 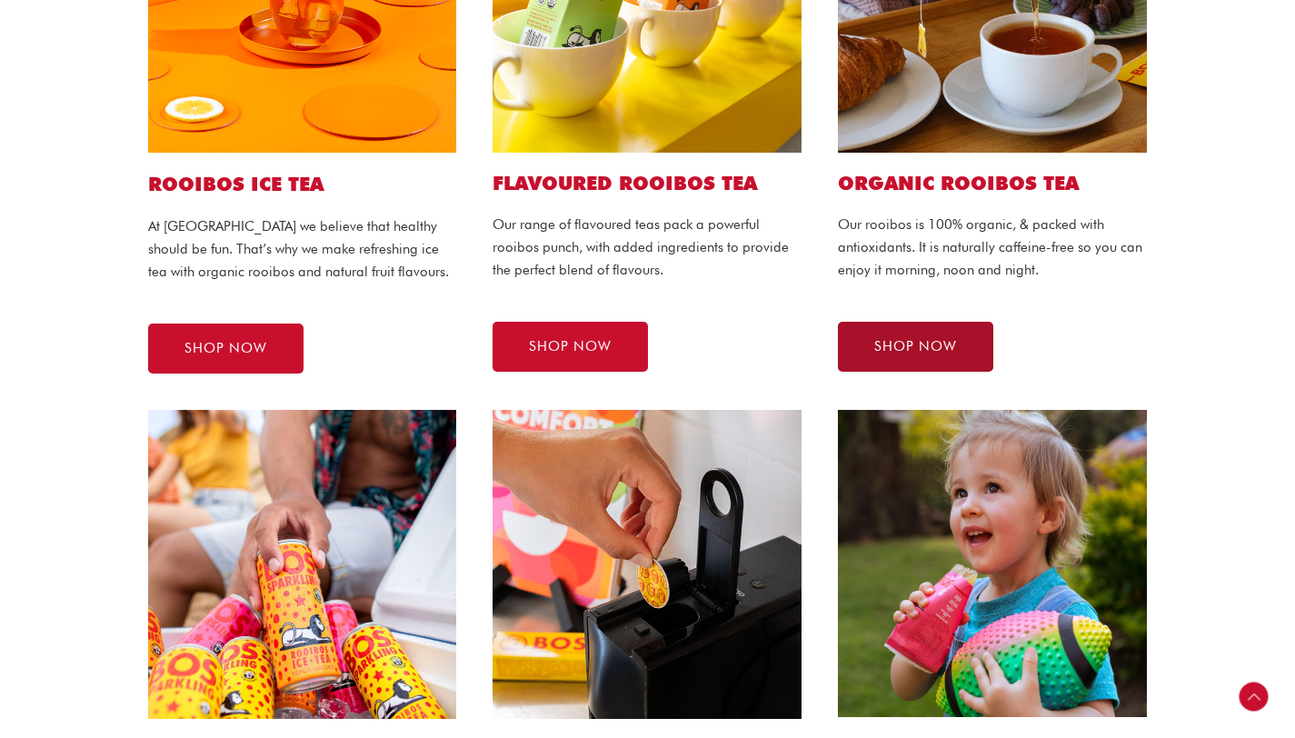 I want to click on img: bospresso capsule website1, so click(x=647, y=564).